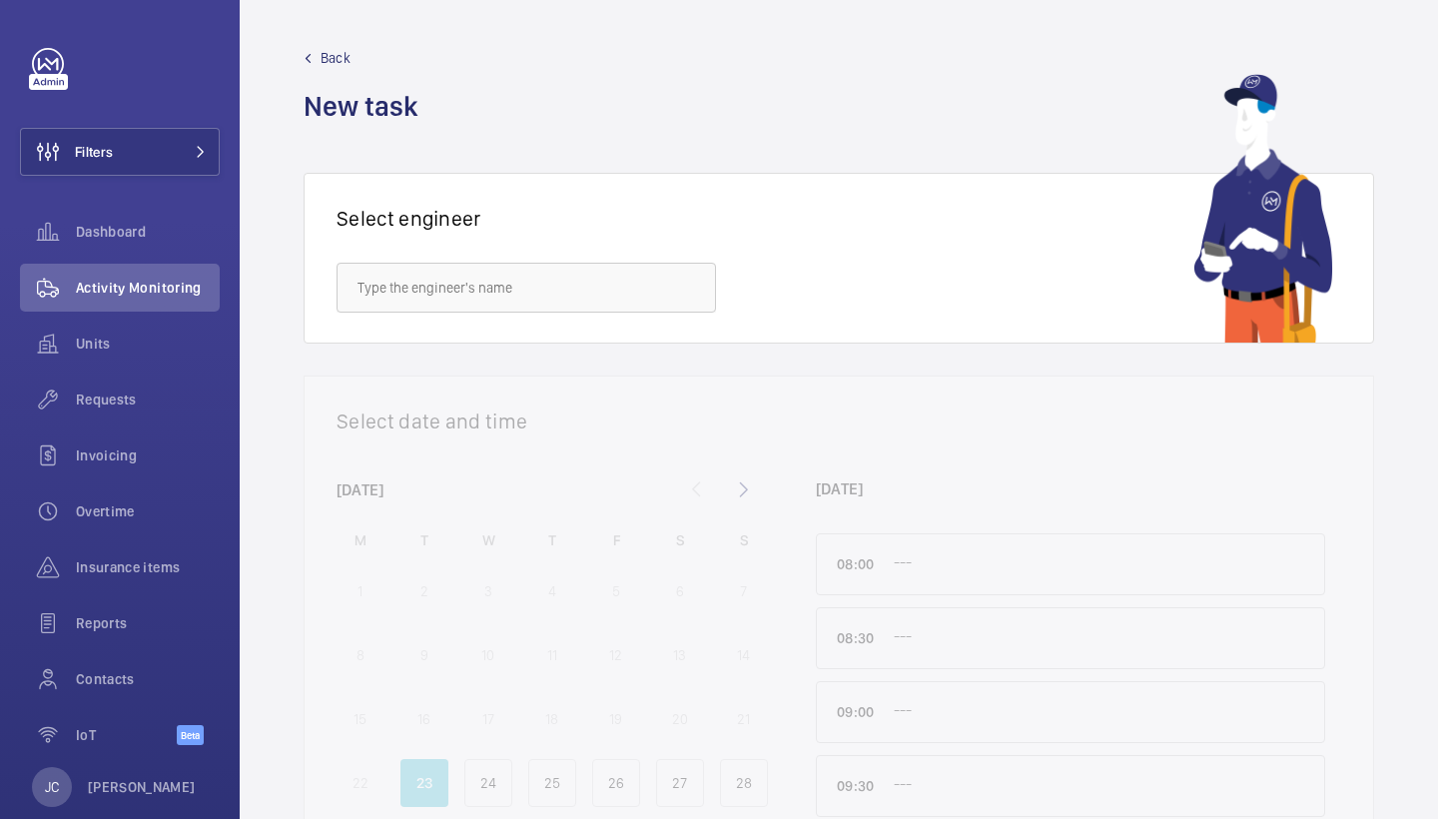  I want to click on h1: Select engineer, so click(408, 218).